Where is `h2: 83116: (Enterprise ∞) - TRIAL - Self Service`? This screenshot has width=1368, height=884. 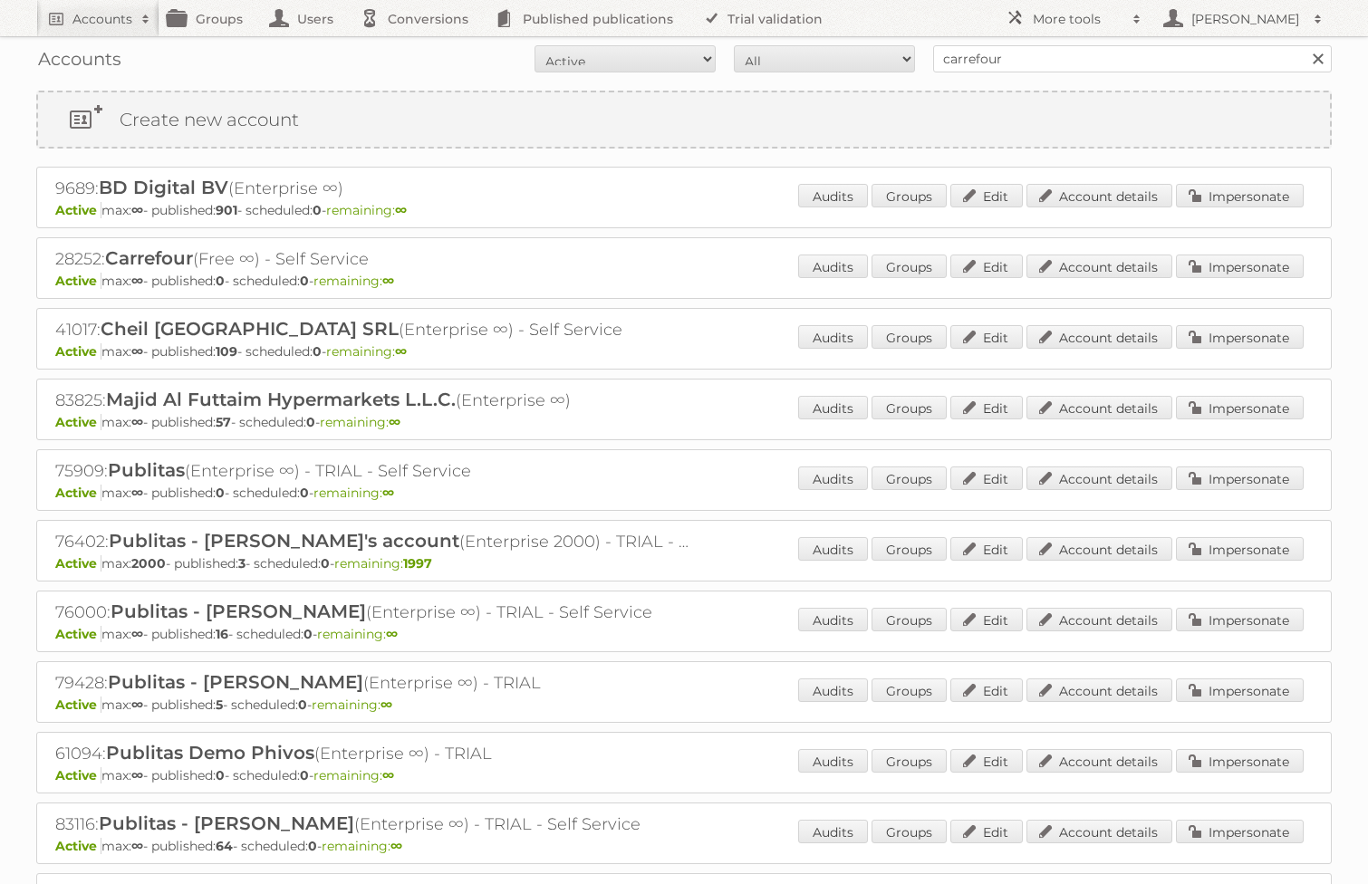
h2: 83116: (Enterprise ∞) - TRIAL - Self Service is located at coordinates (372, 824).